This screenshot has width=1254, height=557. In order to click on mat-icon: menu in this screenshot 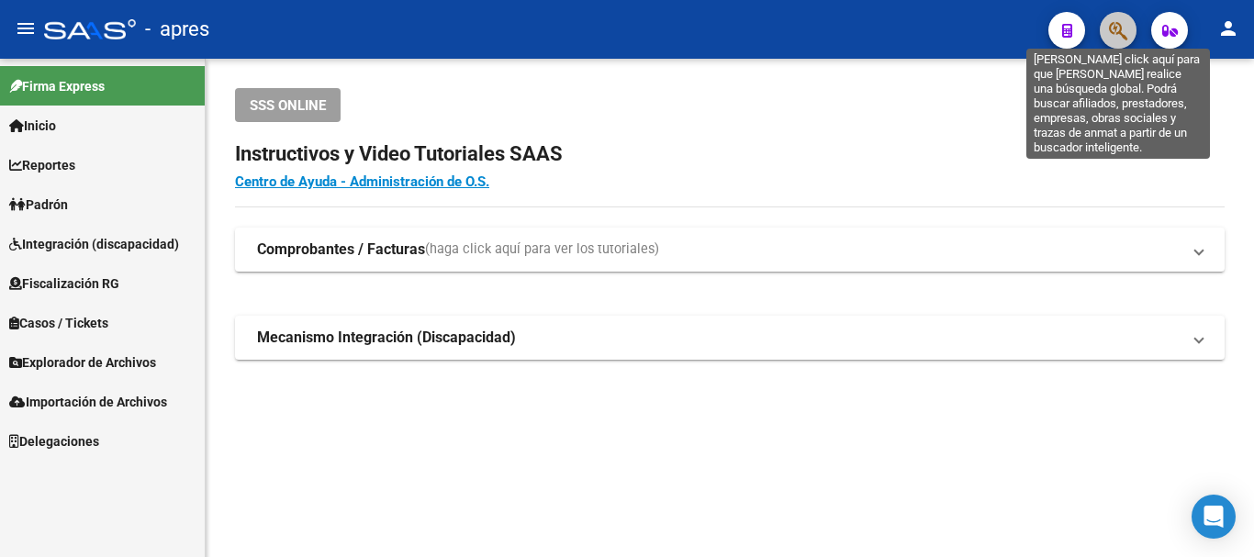, I will do `click(26, 28)`.